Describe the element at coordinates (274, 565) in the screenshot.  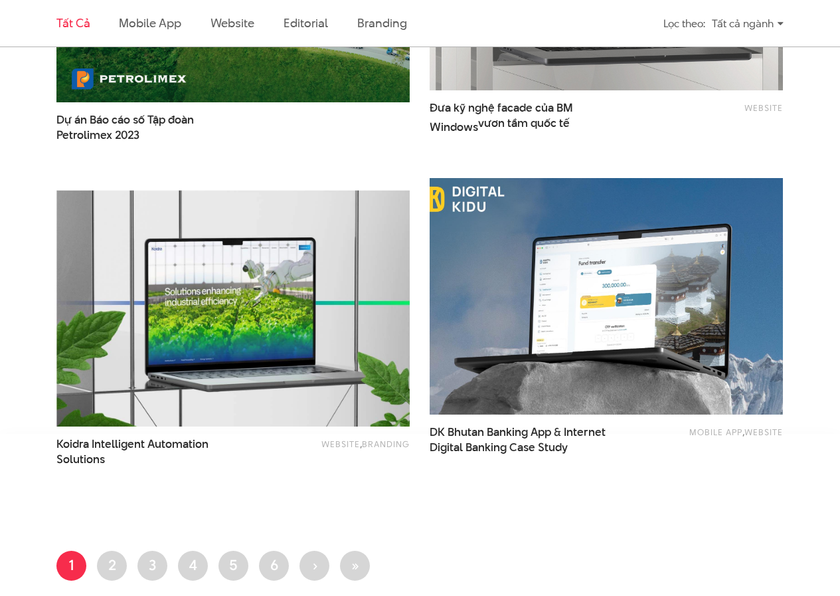
I see `a: 6` at that location.